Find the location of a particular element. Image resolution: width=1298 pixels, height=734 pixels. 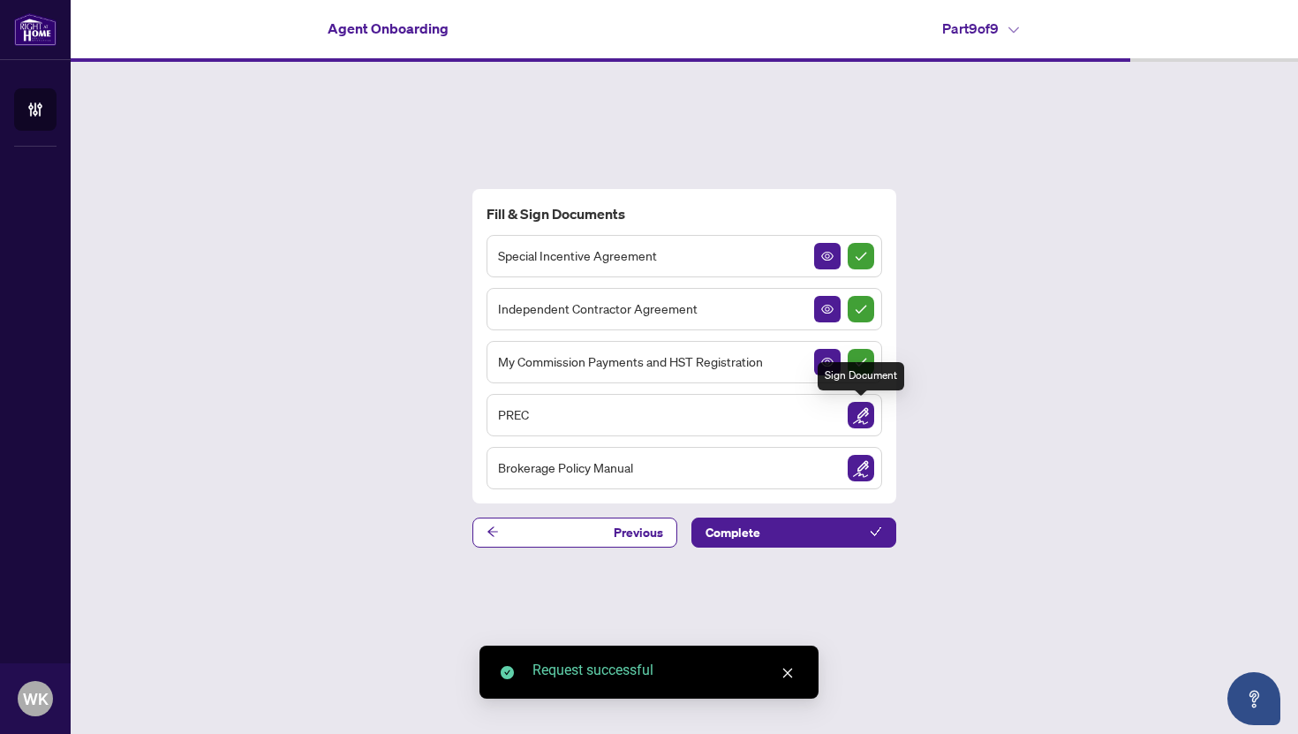

button: Previous is located at coordinates (575, 533).